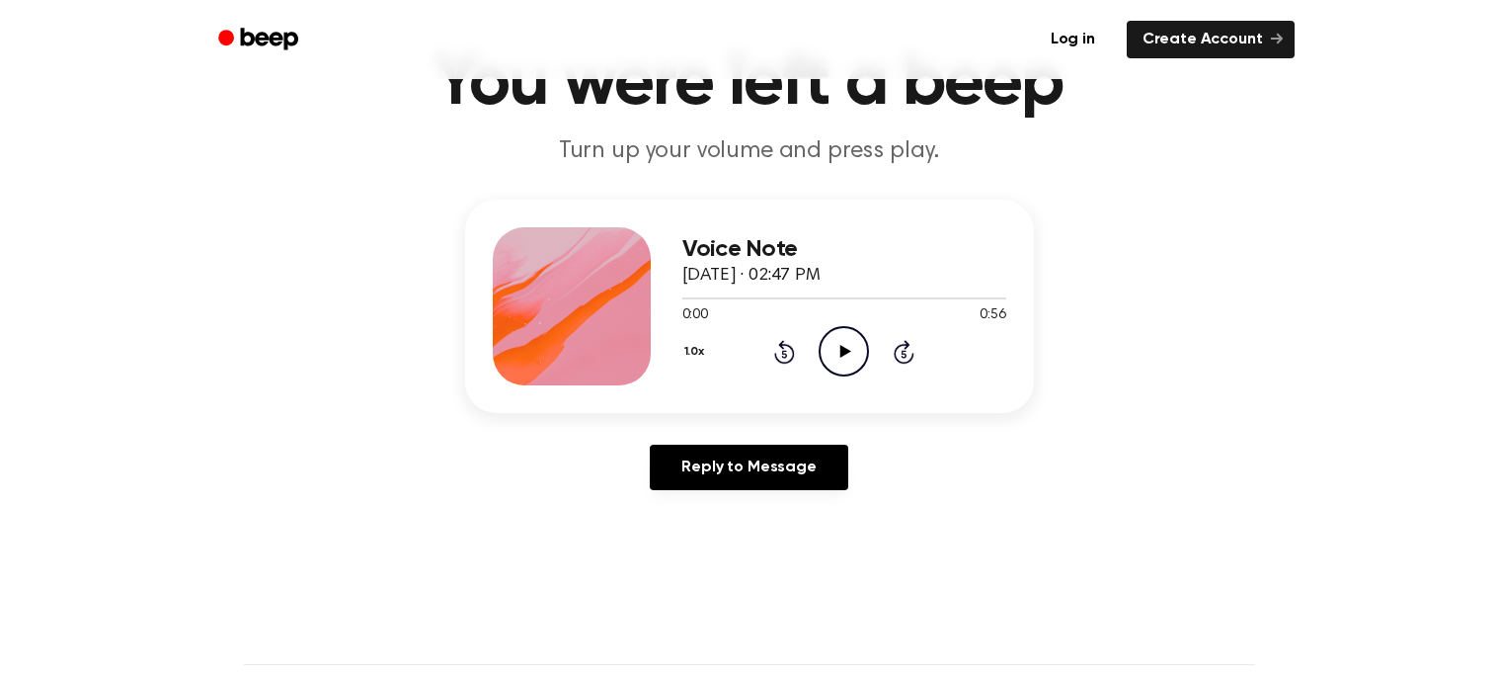  I want to click on h3: Voice Note, so click(844, 249).